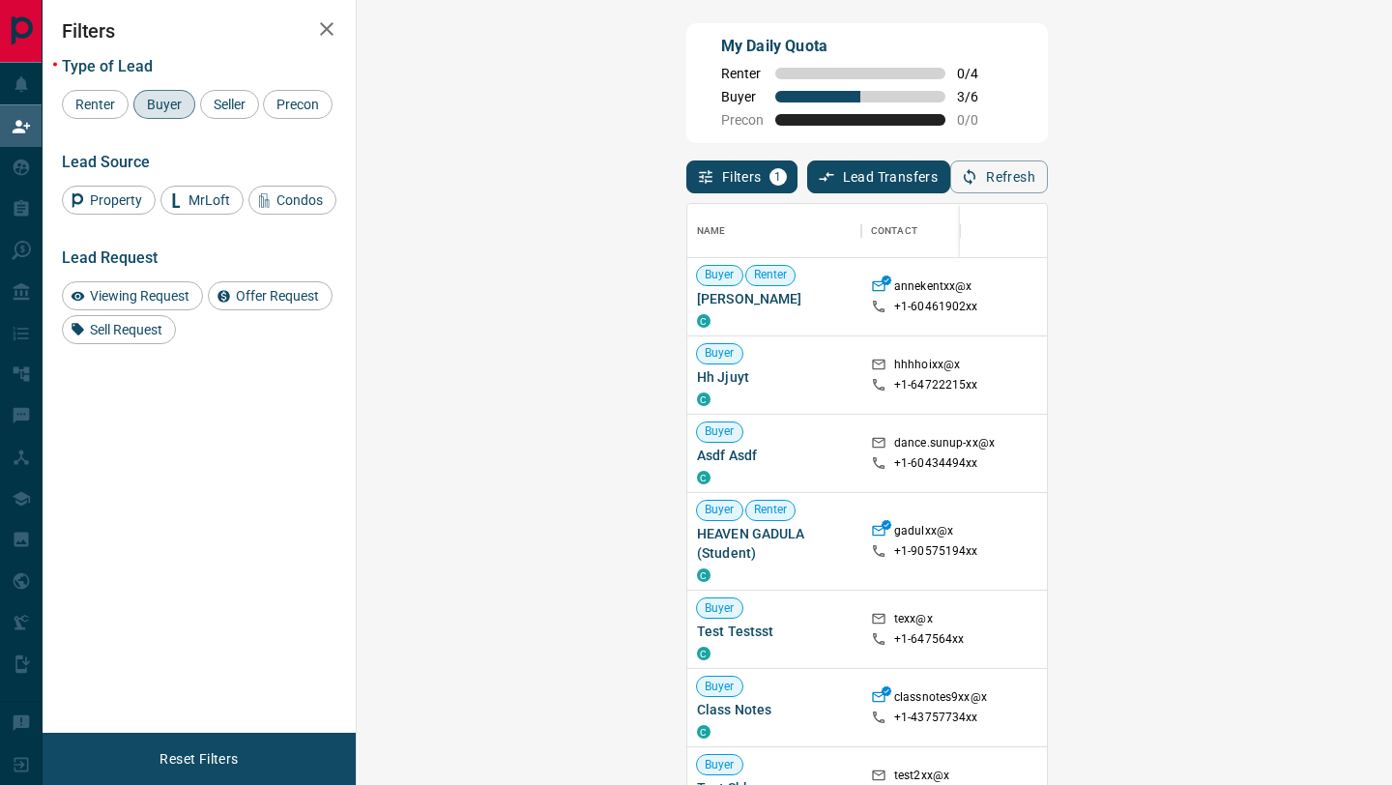 This screenshot has width=1392, height=785. I want to click on p: gadulxx@x, so click(923, 533).